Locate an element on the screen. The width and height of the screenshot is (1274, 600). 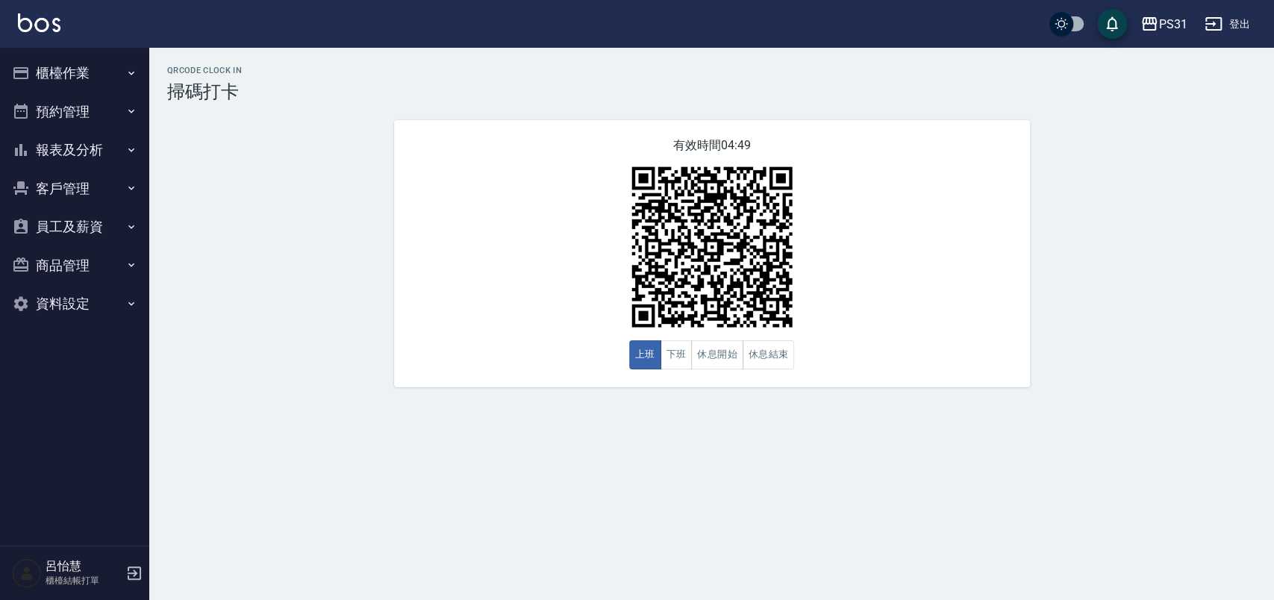
h5: 呂怡慧 is located at coordinates (84, 567).